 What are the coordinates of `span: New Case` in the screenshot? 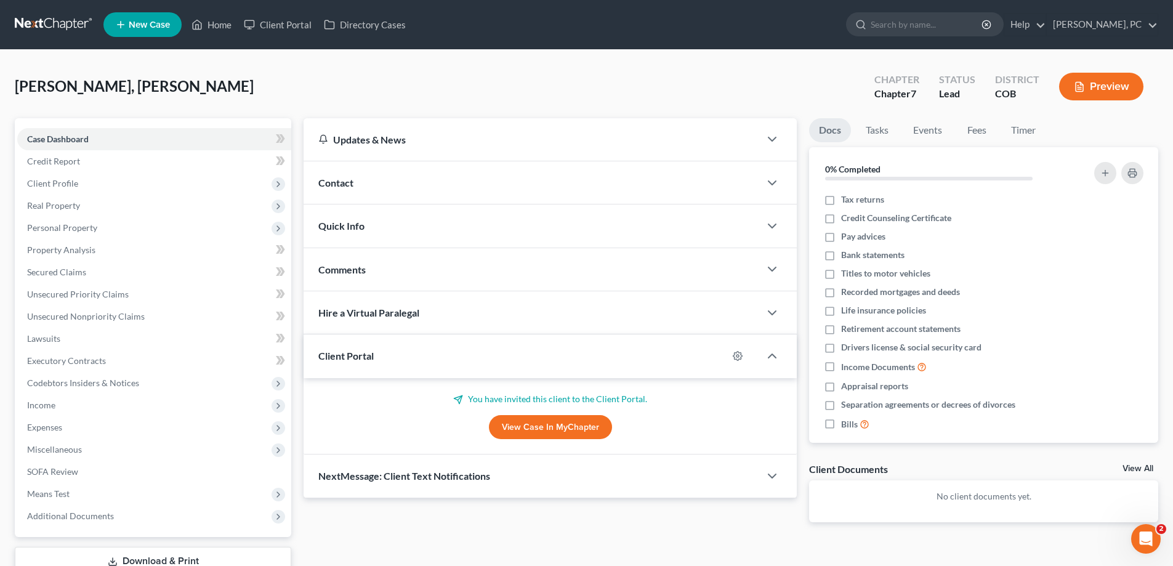 It's located at (149, 25).